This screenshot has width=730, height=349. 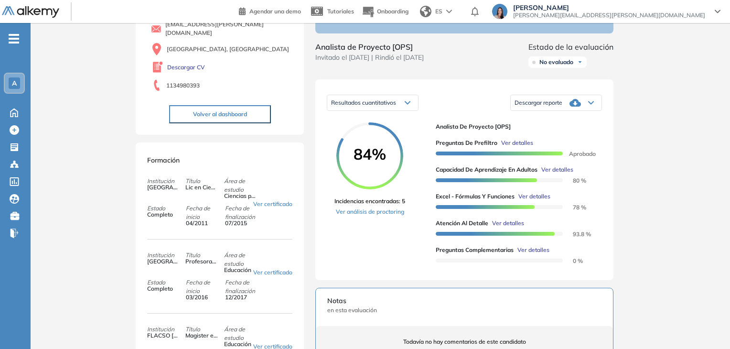 I want to click on span: 04/2011, so click(x=202, y=223).